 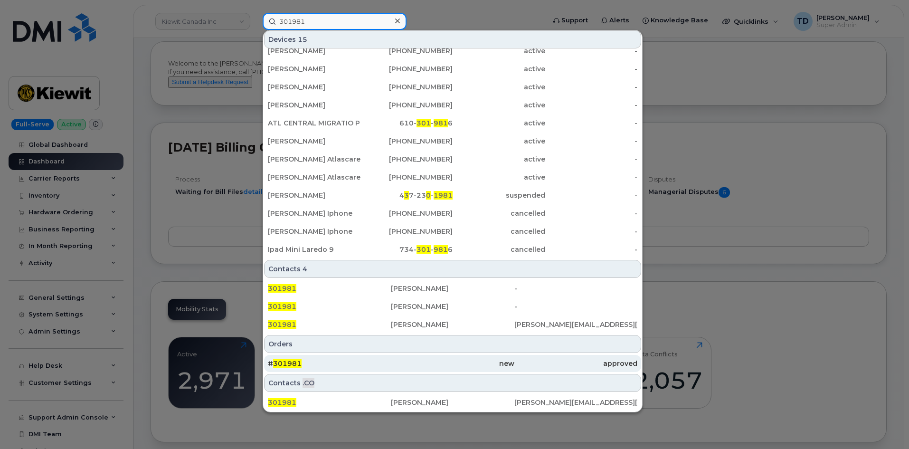 What do you see at coordinates (407, 123) in the screenshot?
I see `div: 610- - 6` at bounding box center [407, 123].